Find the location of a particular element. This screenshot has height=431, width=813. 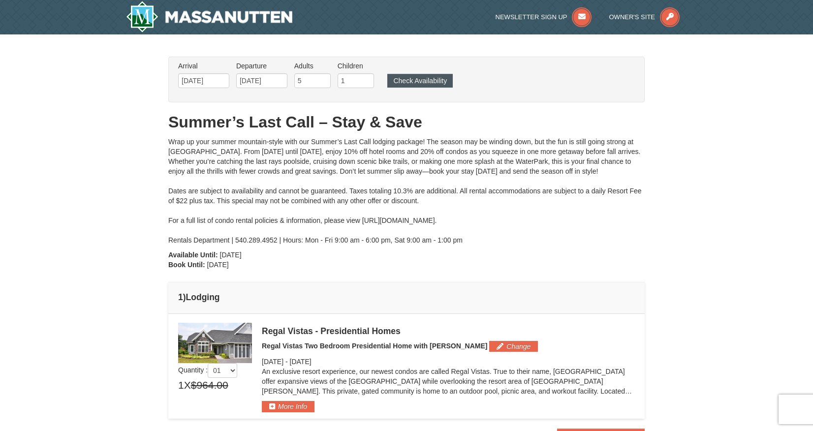

strong: Book Until: is located at coordinates (186, 265).